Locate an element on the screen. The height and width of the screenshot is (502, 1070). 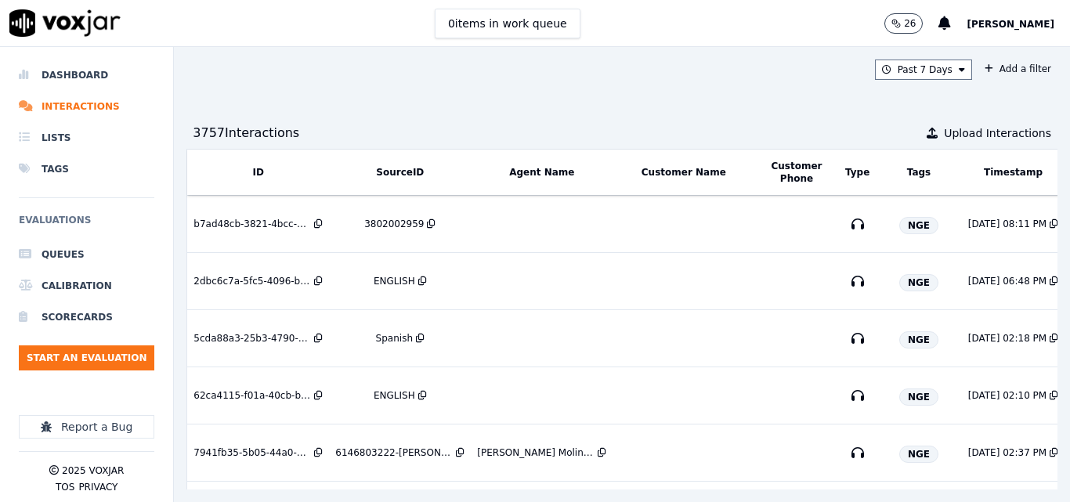
img: voxjar logo is located at coordinates (65, 23).